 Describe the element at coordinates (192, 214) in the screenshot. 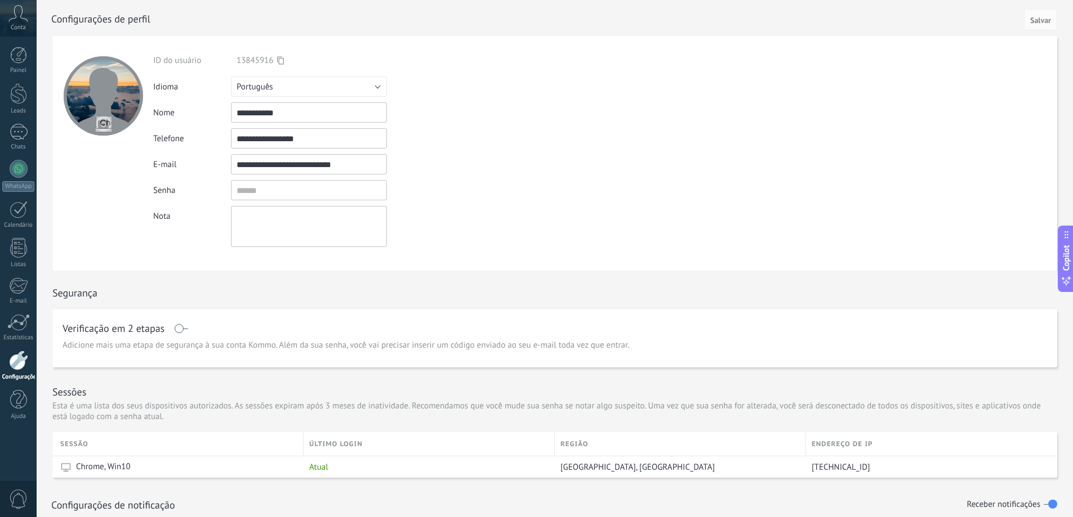

I see `div: Nota` at that location.